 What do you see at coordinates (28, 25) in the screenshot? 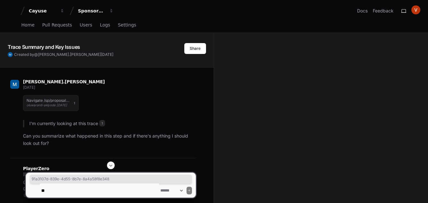
I see `a: Home` at bounding box center [28, 25].